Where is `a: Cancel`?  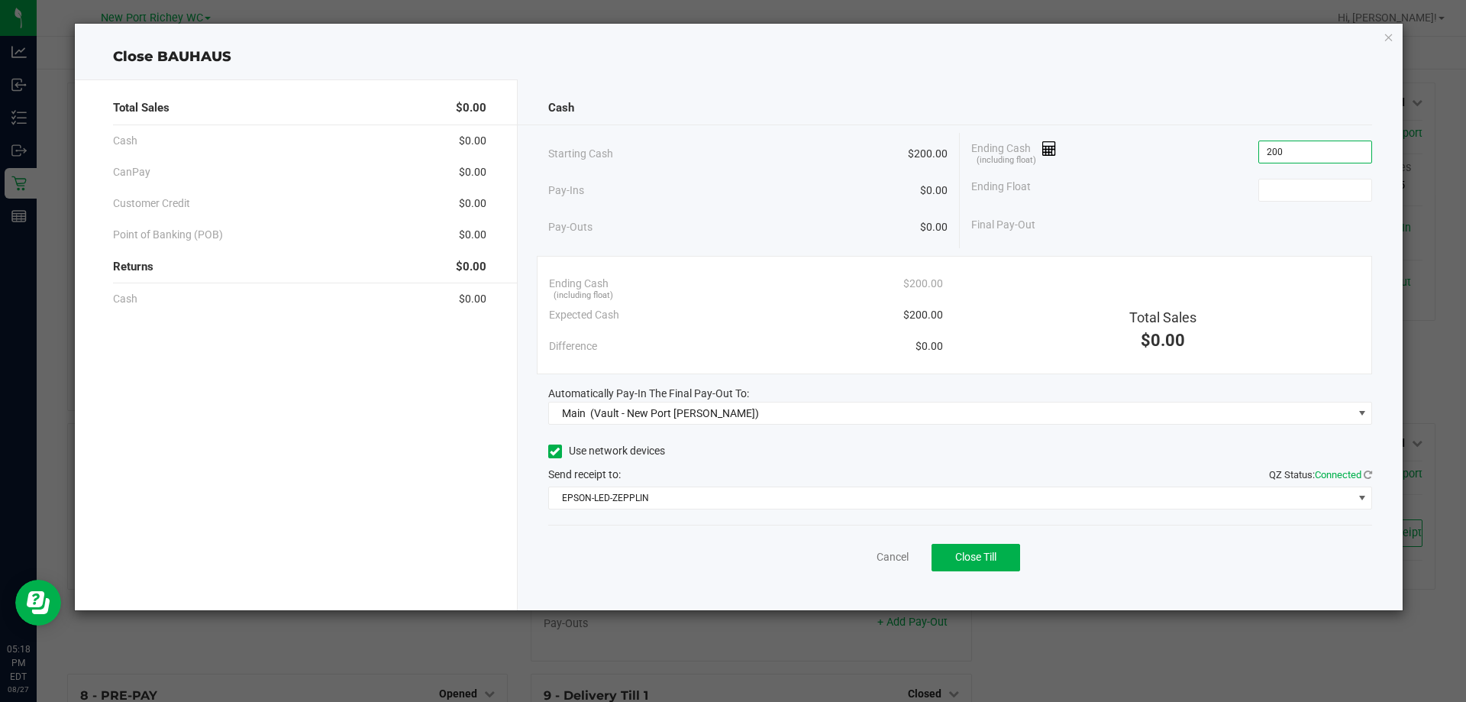 a: Cancel is located at coordinates (893, 557).